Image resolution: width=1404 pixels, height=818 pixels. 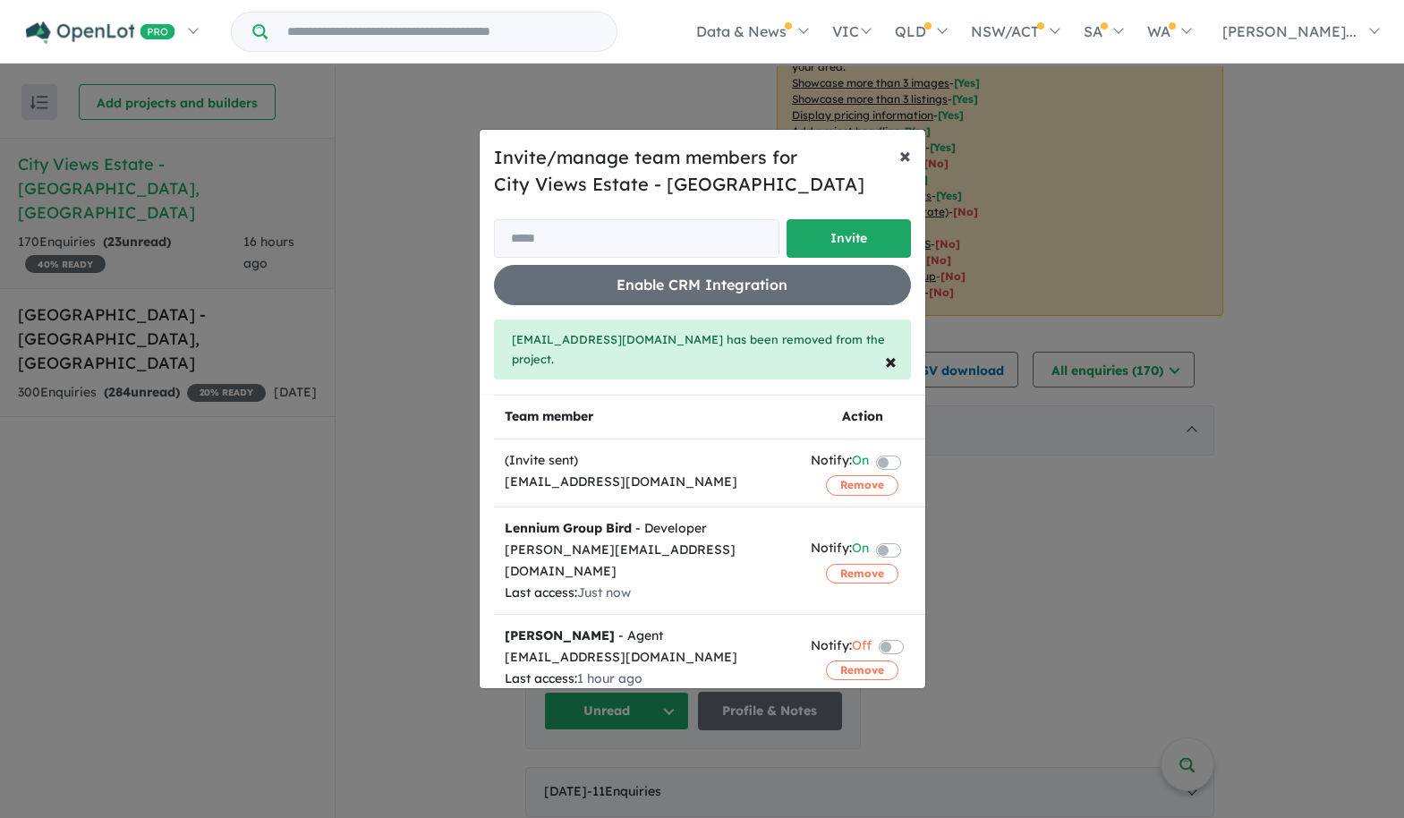 What do you see at coordinates (702, 285) in the screenshot?
I see `button: Enable CRM Integration` at bounding box center [702, 285].